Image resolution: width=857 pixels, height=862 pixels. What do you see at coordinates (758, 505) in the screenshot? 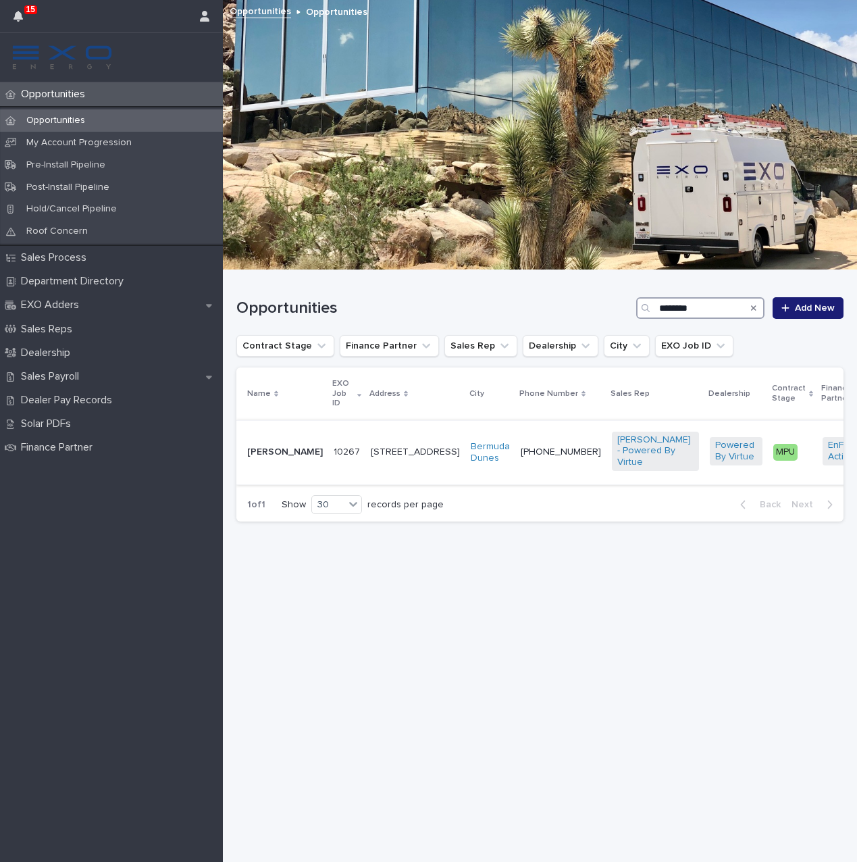
I see `button: Back` at bounding box center [758, 505].